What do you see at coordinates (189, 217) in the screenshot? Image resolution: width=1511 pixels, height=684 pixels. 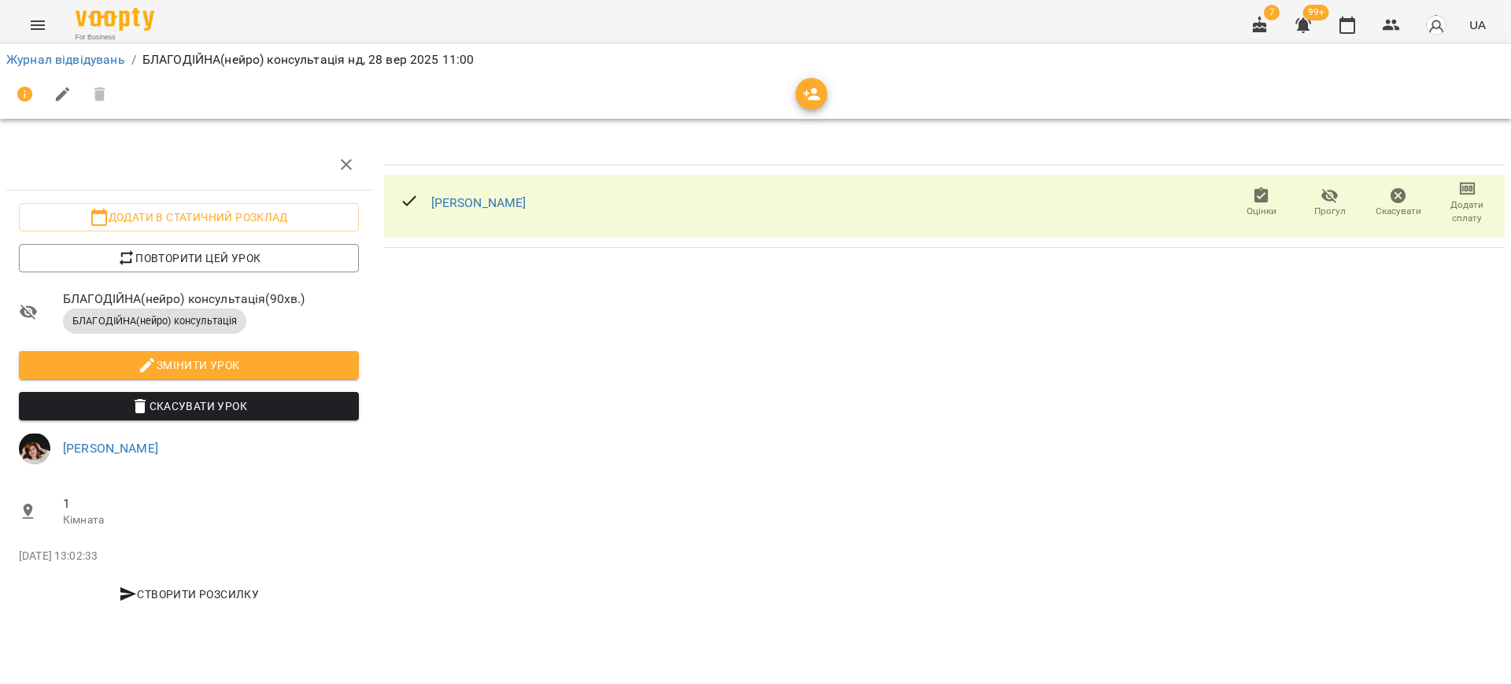 I see `button: Додати в статичний розклад` at bounding box center [189, 217].